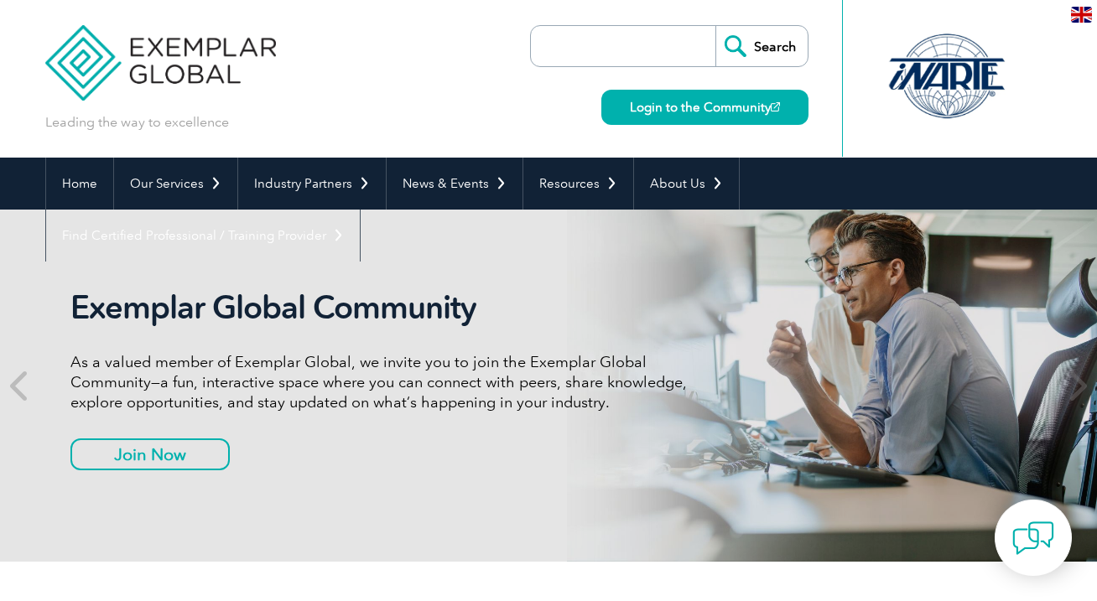 This screenshot has width=1097, height=601. What do you see at coordinates (385, 308) in the screenshot?
I see `h2: Exemplar Global Community` at bounding box center [385, 308].